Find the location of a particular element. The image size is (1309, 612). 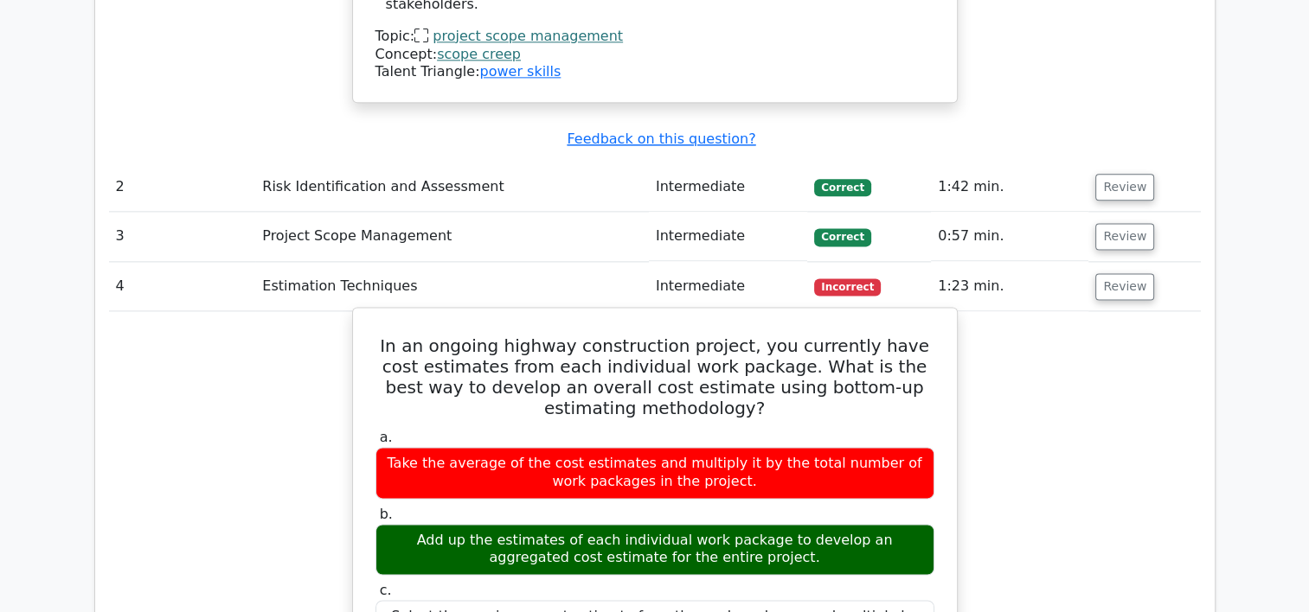

a: Feedback on this question? is located at coordinates (661, 138).